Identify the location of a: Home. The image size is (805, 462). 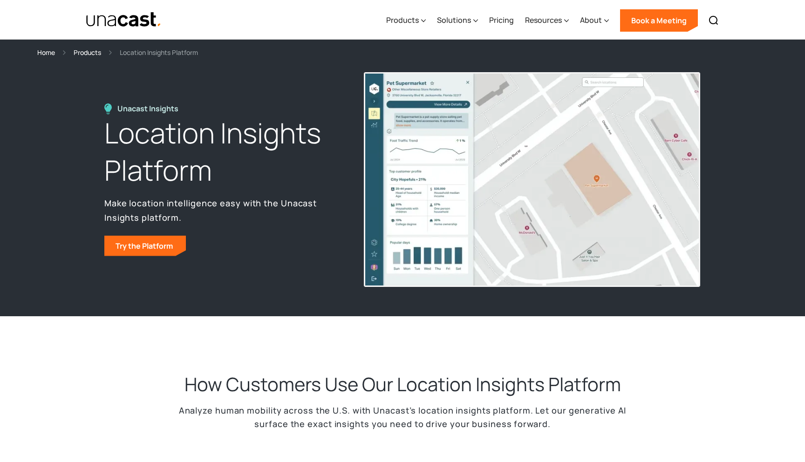
(46, 52).